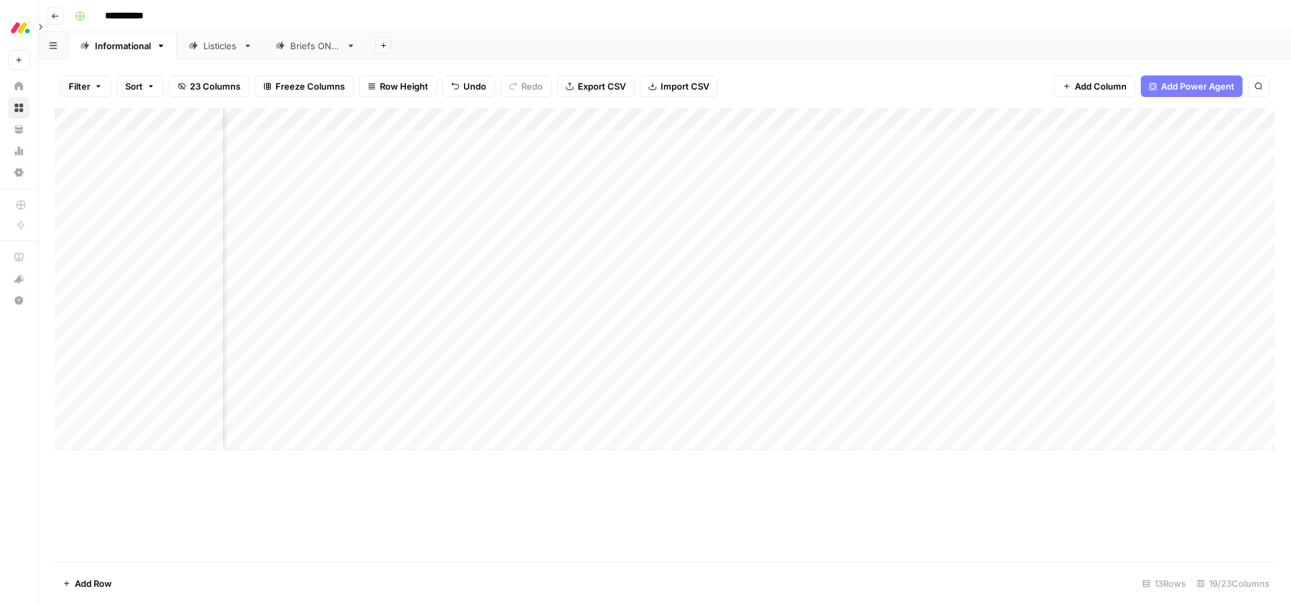 This screenshot has width=1291, height=605. Describe the element at coordinates (215, 86) in the screenshot. I see `span: 23 Columns` at that location.